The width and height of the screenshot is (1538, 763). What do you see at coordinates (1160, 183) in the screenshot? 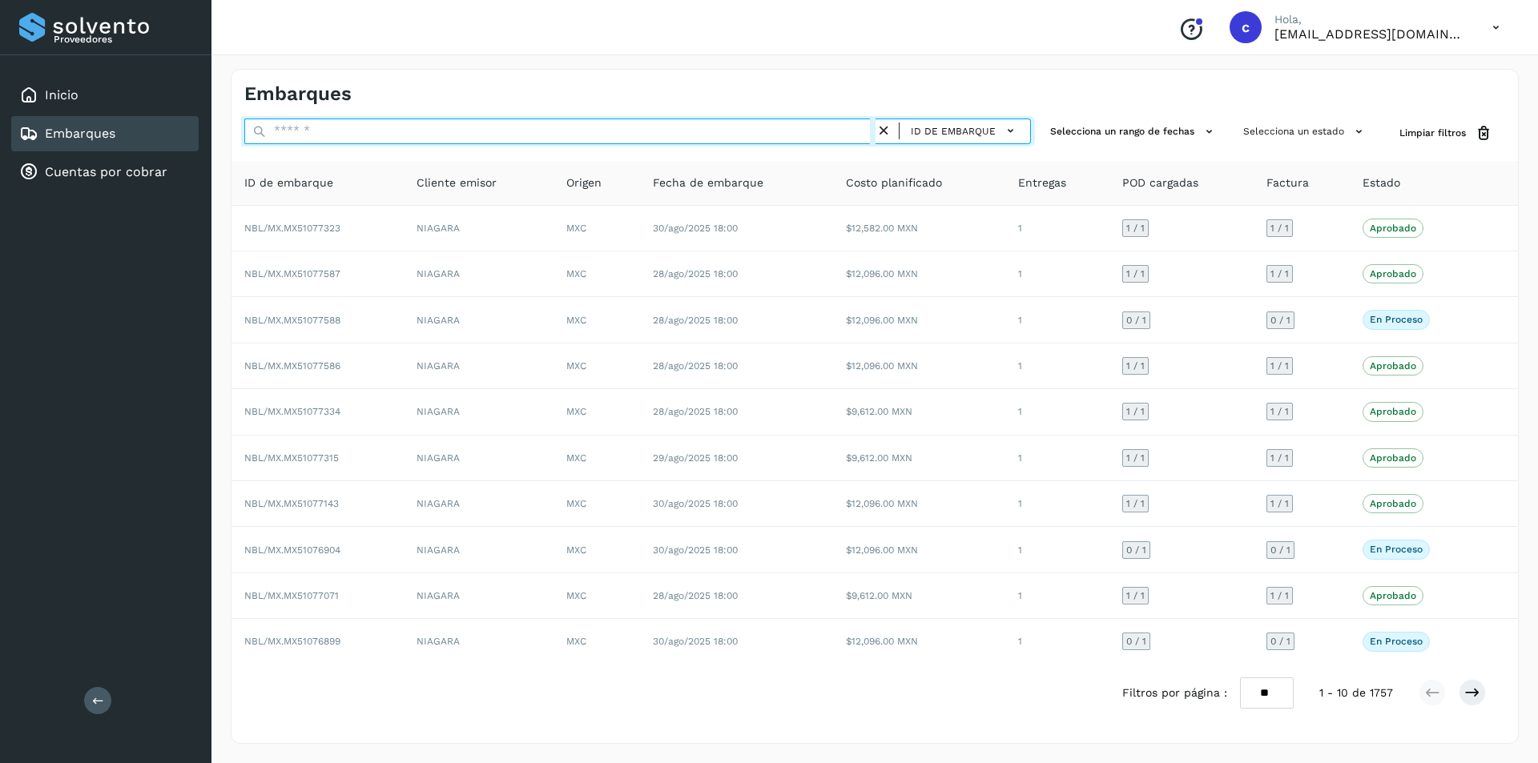
I see `span: POD cargadas` at bounding box center [1160, 183].